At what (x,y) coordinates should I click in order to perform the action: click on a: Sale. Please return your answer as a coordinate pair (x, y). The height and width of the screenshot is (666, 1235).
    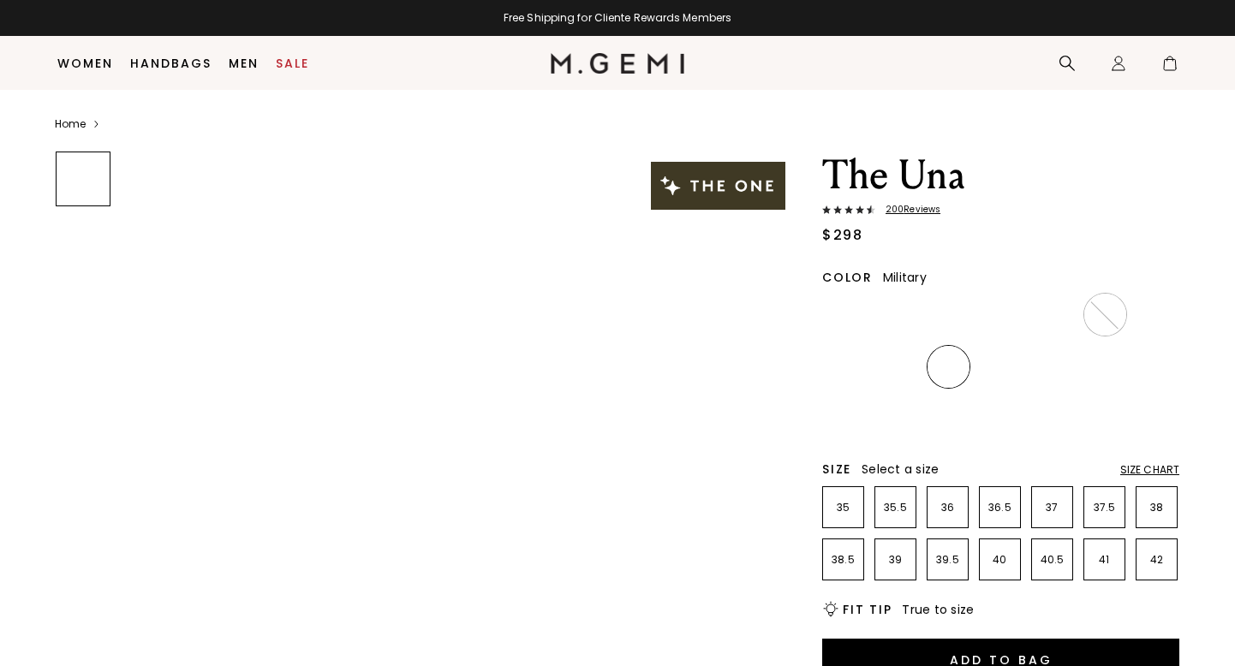
    Looking at the image, I should click on (292, 63).